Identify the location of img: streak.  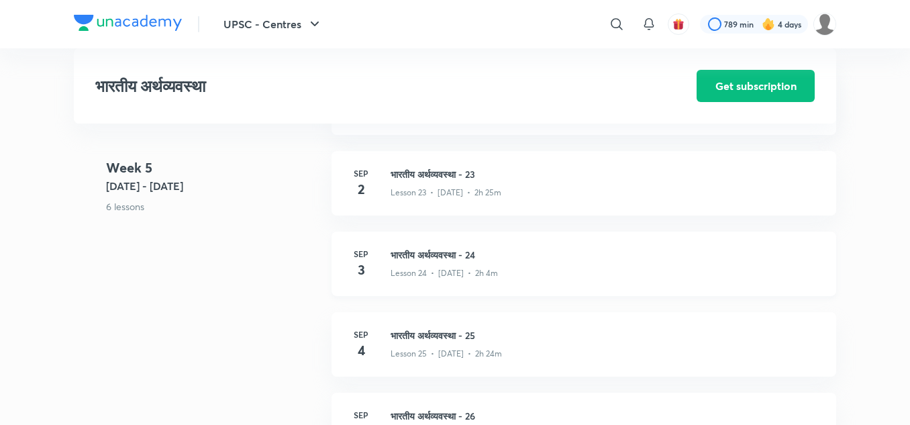
(769, 24).